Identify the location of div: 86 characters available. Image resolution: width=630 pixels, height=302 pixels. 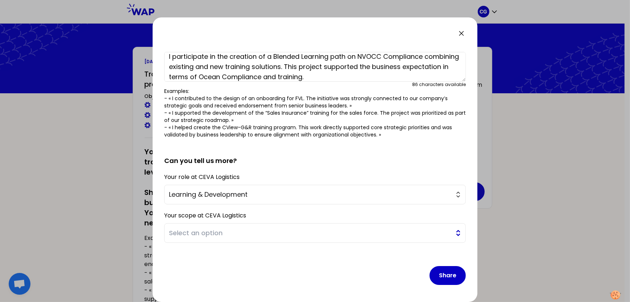
(439, 85).